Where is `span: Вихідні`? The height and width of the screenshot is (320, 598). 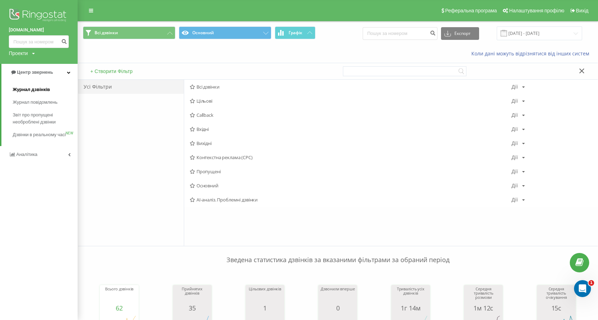
span: Вихідні is located at coordinates (351, 143).